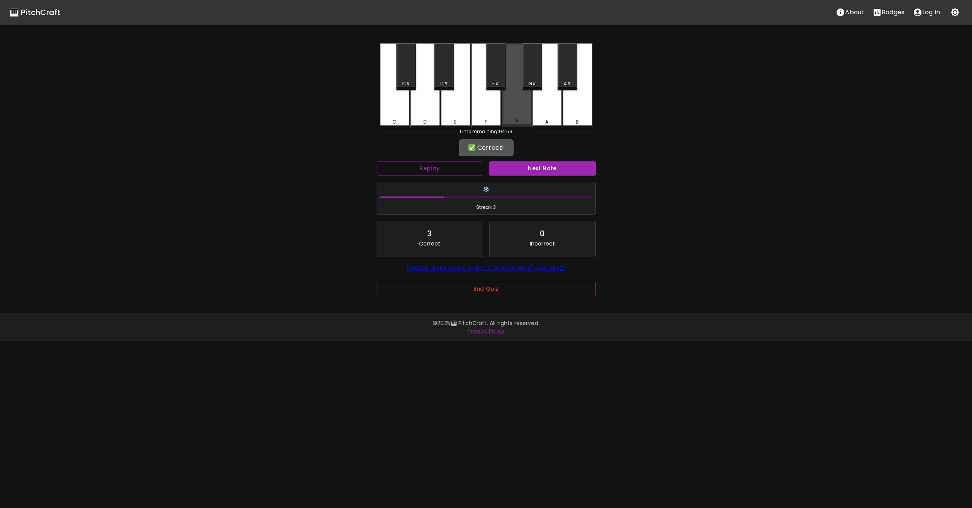  What do you see at coordinates (35, 12) in the screenshot?
I see `div: 🎹 PitchCraft` at bounding box center [35, 12].